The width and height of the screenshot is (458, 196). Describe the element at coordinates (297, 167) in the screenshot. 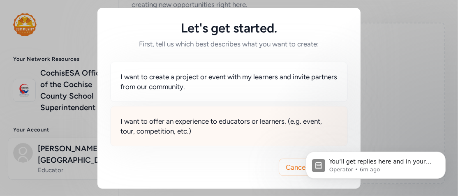

I see `button: Cancel` at that location.